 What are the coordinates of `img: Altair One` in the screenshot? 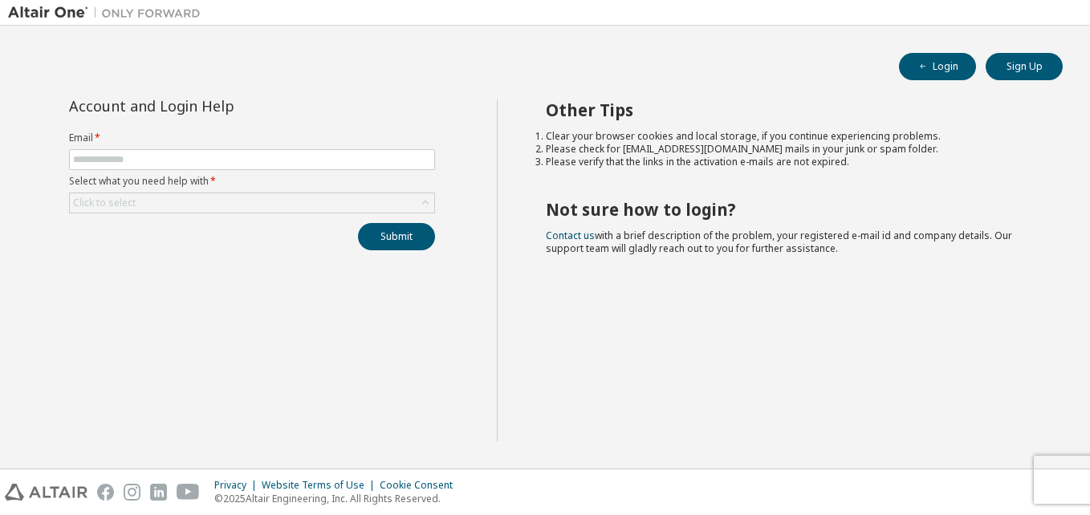 It's located at (108, 13).